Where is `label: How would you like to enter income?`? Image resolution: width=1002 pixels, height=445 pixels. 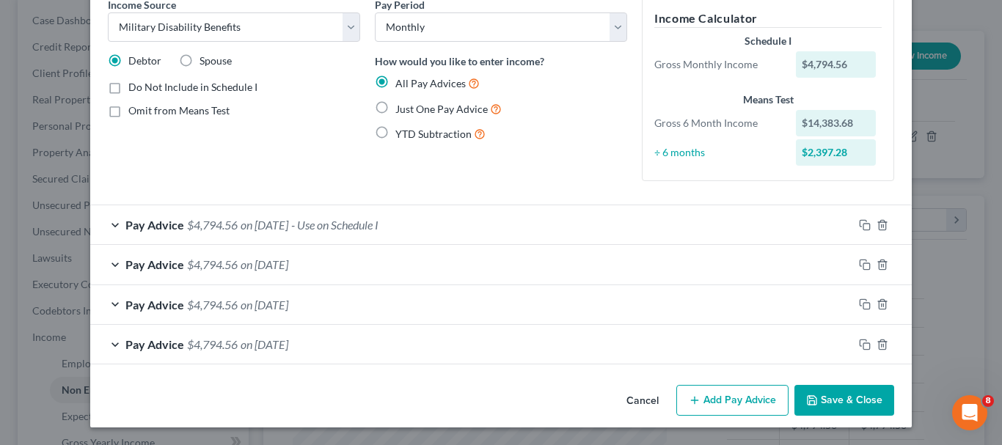
label: How would you like to enter income? is located at coordinates (459, 61).